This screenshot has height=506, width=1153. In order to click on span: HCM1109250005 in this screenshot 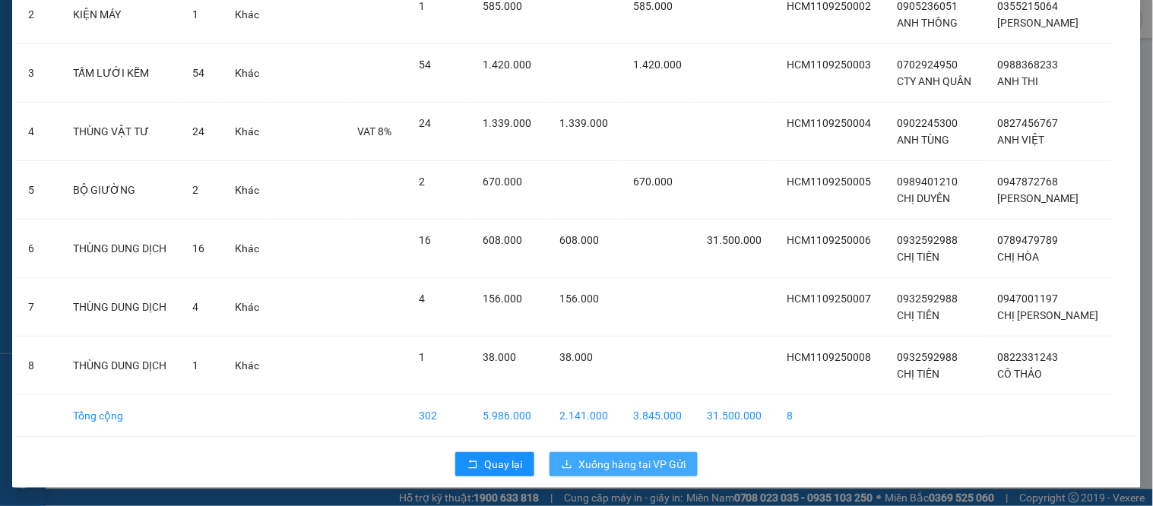, I will do `click(829, 182)`.